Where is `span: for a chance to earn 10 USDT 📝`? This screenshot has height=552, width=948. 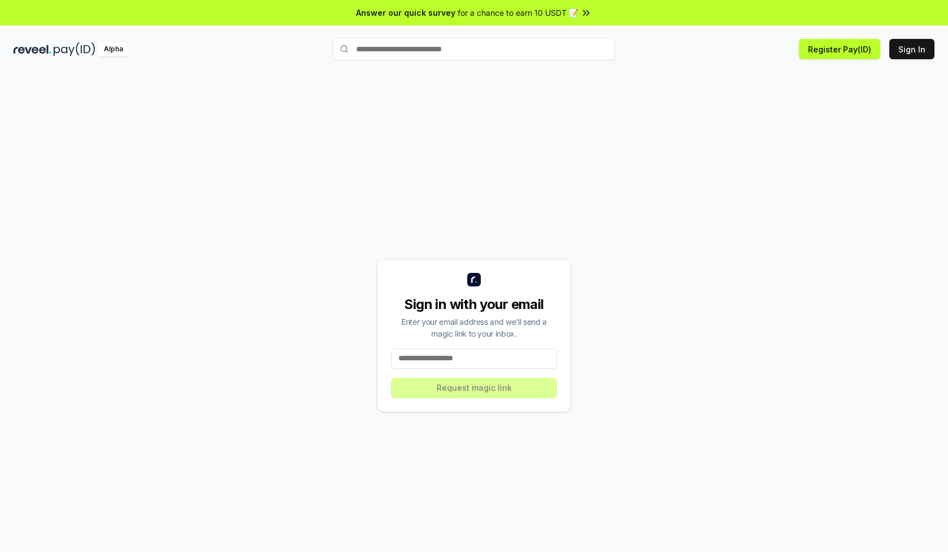
span: for a chance to earn 10 USDT 📝 is located at coordinates (518, 12).